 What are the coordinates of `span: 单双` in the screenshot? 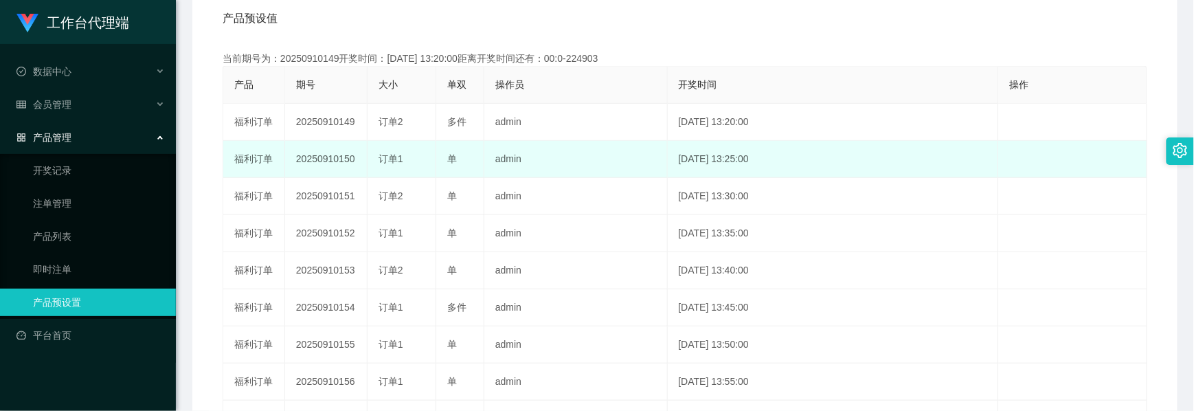 It's located at (457, 84).